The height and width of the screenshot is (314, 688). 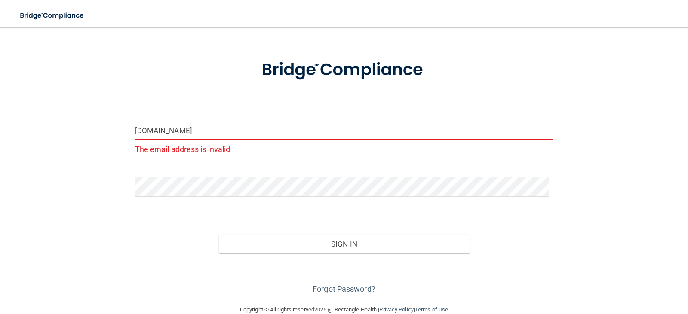 What do you see at coordinates (396, 309) in the screenshot?
I see `a: Privacy Policy` at bounding box center [396, 309].